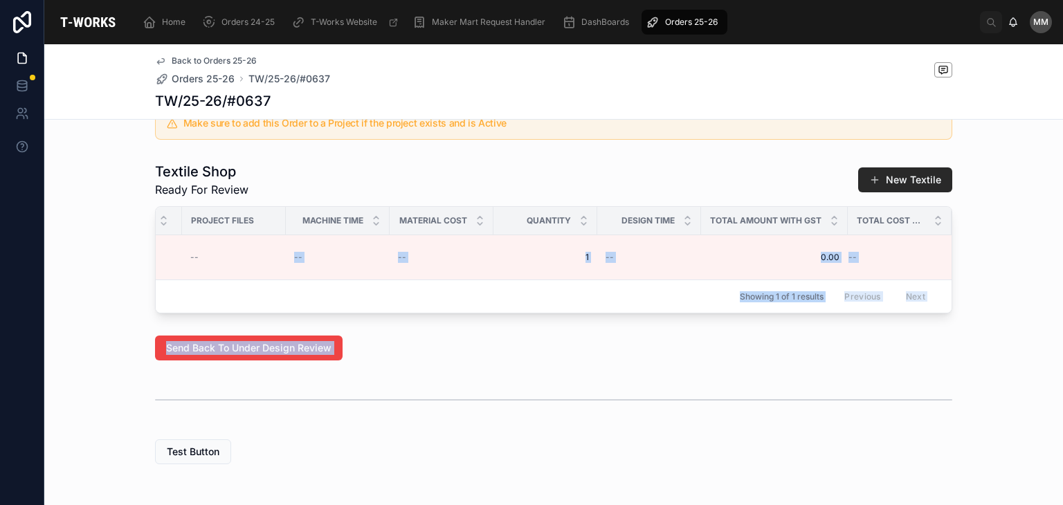  I want to click on span: Orders 24-25, so click(248, 22).